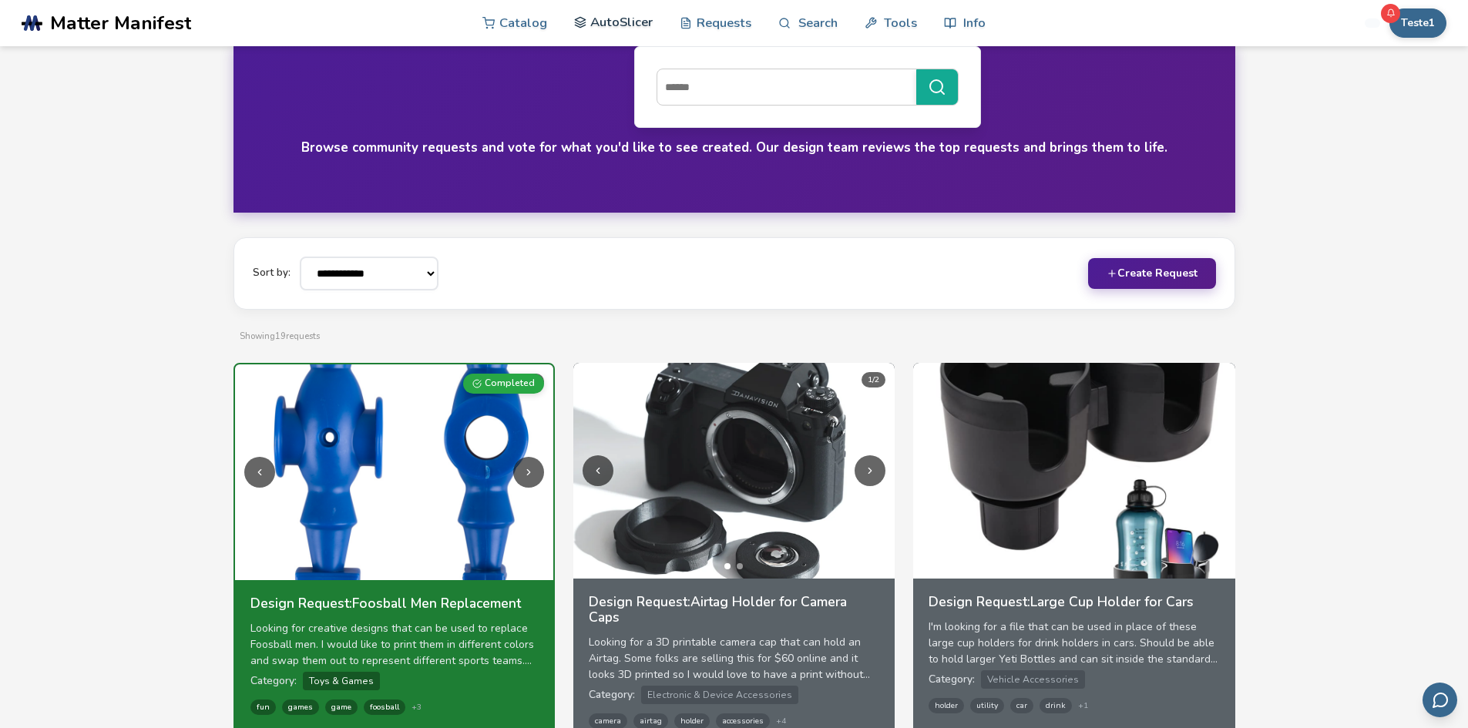 This screenshot has width=1468, height=728. What do you see at coordinates (416, 707) in the screenshot?
I see `span: + 3` at bounding box center [416, 707].